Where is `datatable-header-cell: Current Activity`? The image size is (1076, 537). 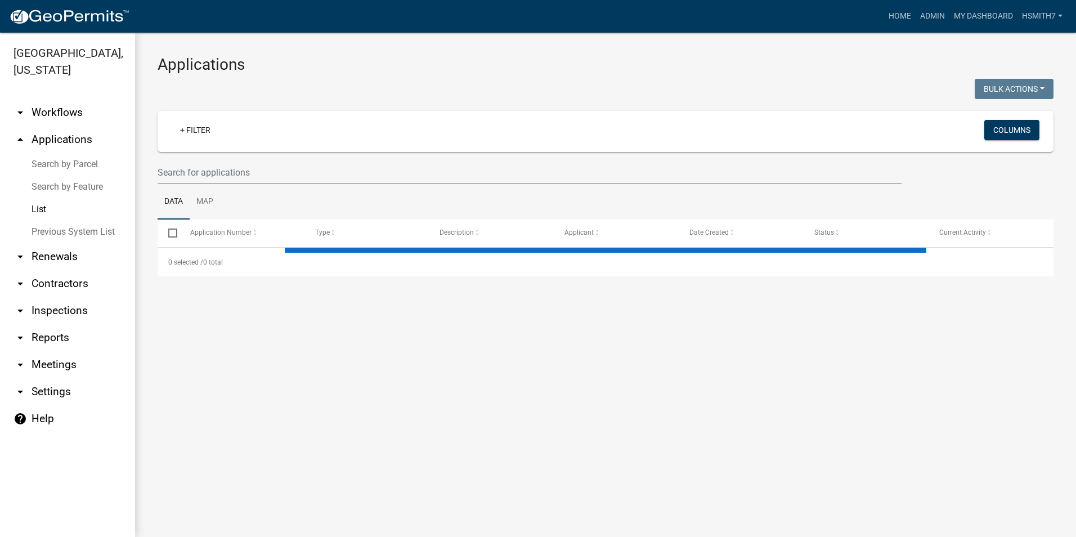 datatable-header-cell: Current Activity is located at coordinates (991, 233).